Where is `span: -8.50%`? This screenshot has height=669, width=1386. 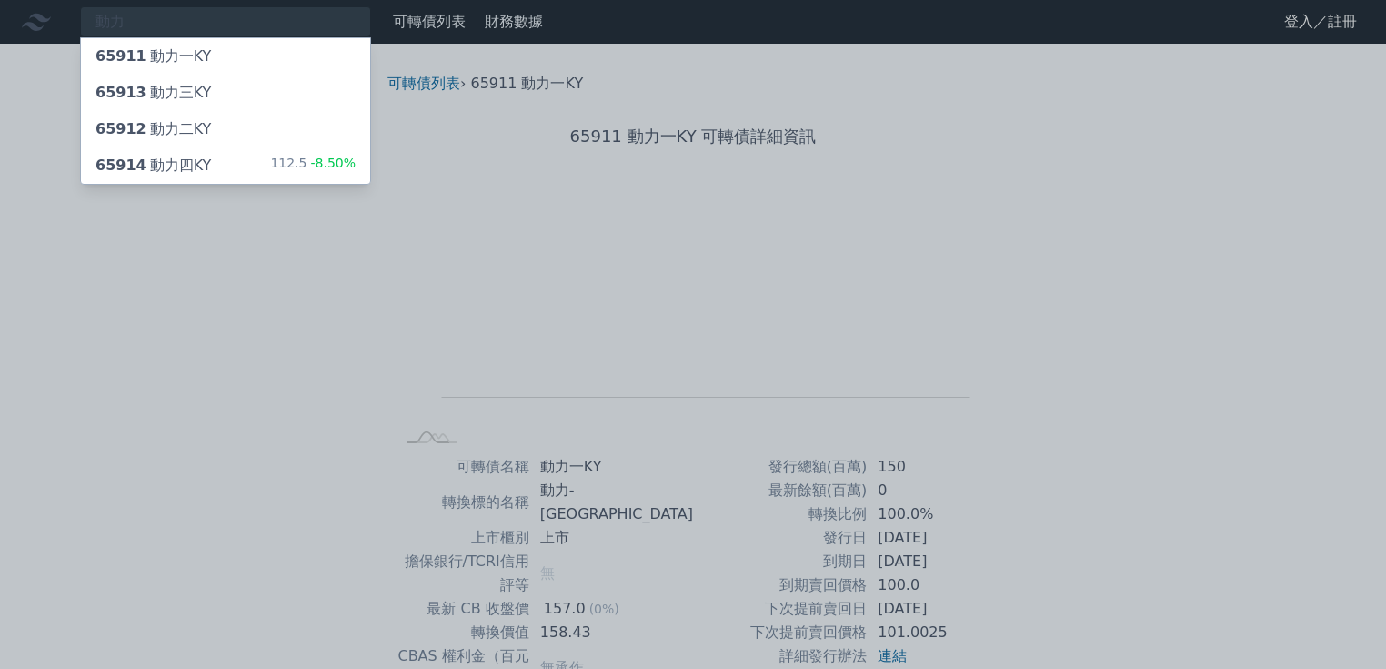
span: -8.50% is located at coordinates (331, 163).